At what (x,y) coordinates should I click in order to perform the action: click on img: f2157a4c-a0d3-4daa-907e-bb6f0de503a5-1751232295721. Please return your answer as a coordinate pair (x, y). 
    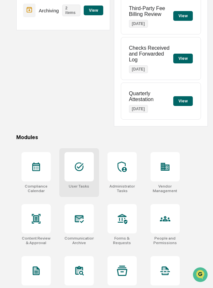
    Looking at the image, I should click on (8, 8).